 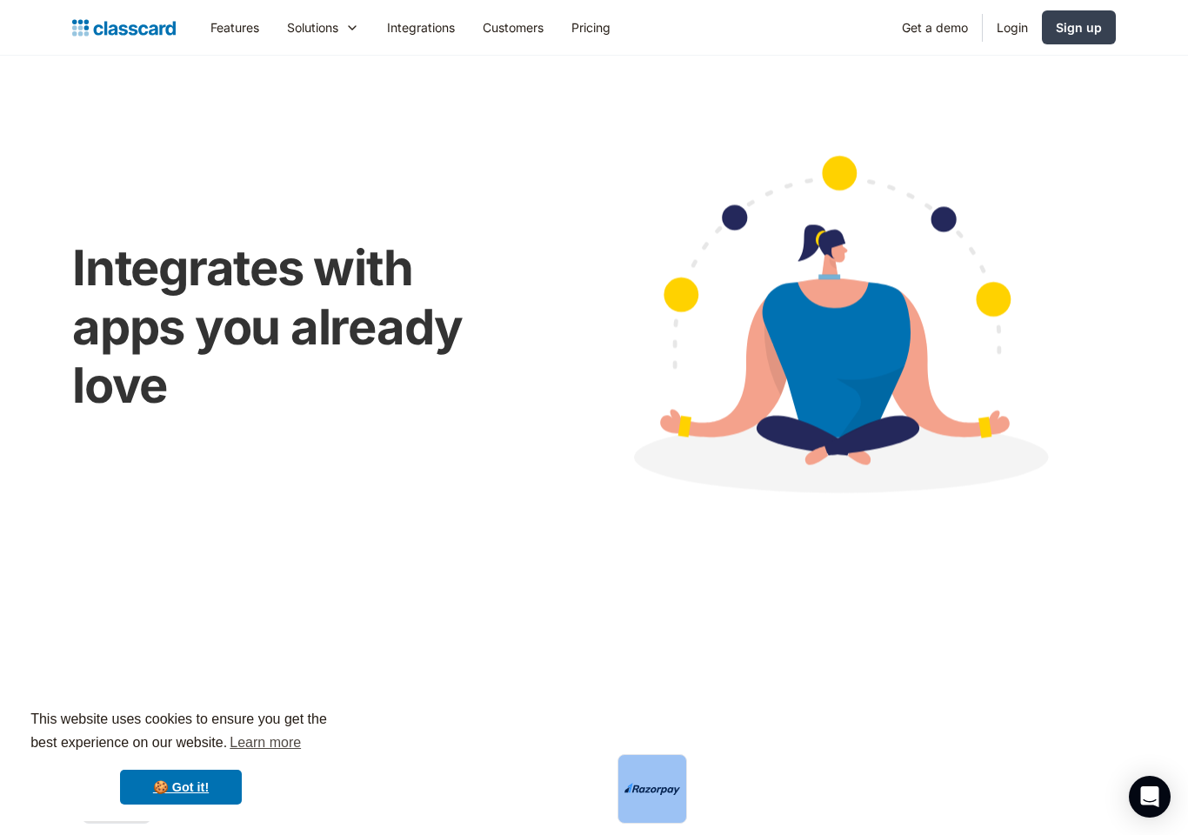 What do you see at coordinates (421, 27) in the screenshot?
I see `a: Integrations` at bounding box center [421, 27].